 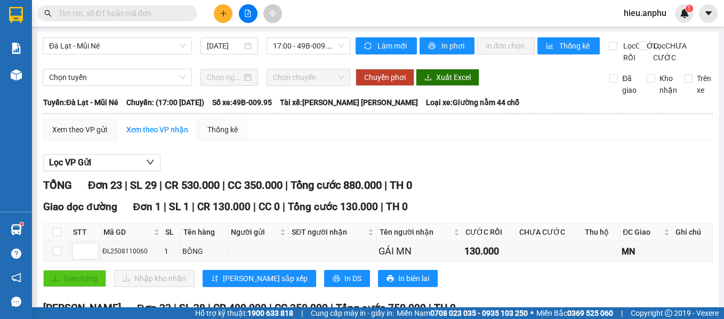 I want to click on span: 1, so click(x=689, y=9).